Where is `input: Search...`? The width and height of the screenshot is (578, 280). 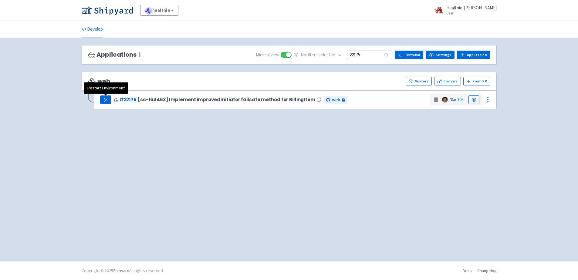 input: Search... is located at coordinates (370, 55).